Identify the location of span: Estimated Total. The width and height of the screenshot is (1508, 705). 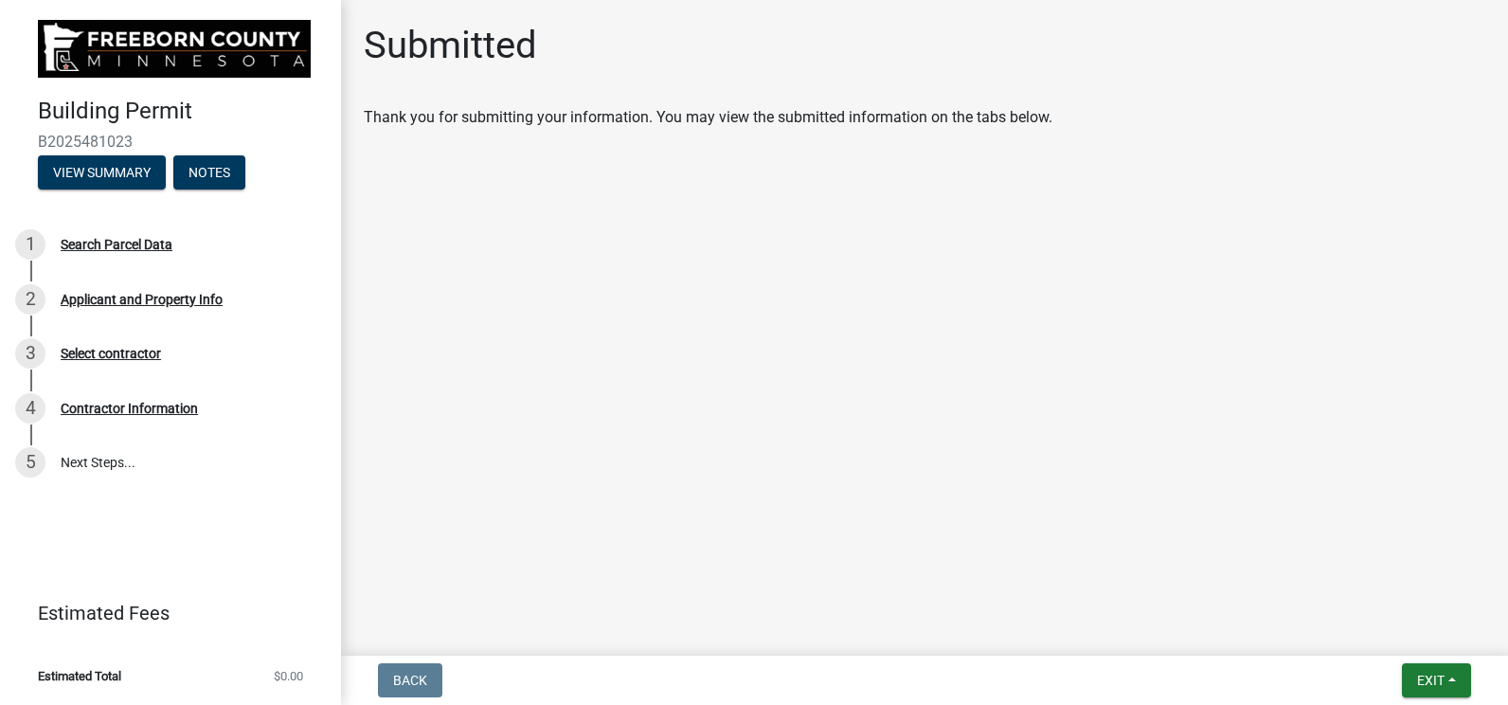
(80, 675).